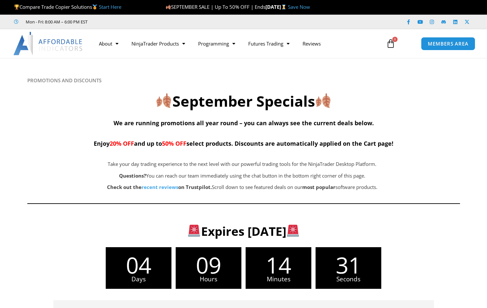  Describe the element at coordinates (48, 44) in the screenshot. I see `img: LogoAI | Affordable Indicators – NinjaTrader` at that location.